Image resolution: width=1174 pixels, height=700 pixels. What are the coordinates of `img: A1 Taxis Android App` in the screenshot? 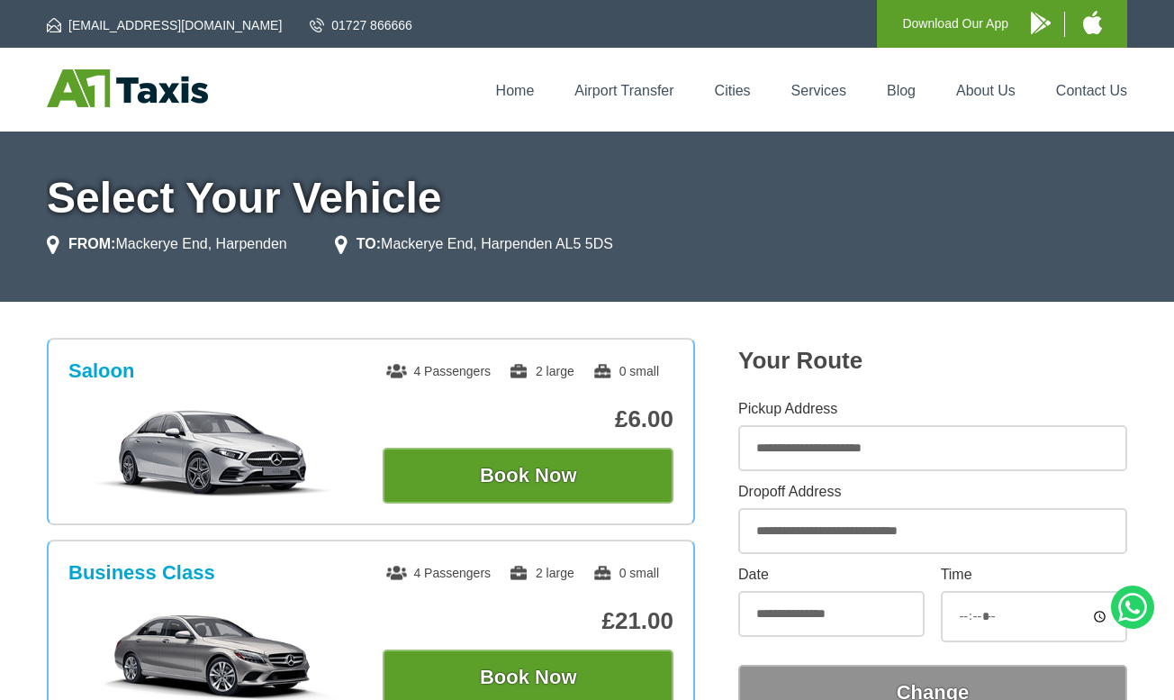 It's located at (1041, 23).